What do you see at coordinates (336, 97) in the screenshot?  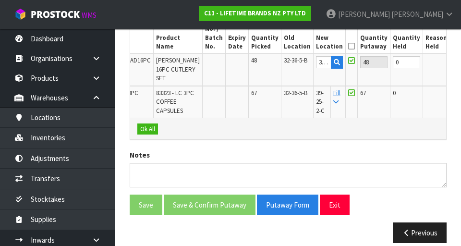 I see `a: Fill` at bounding box center [336, 97].